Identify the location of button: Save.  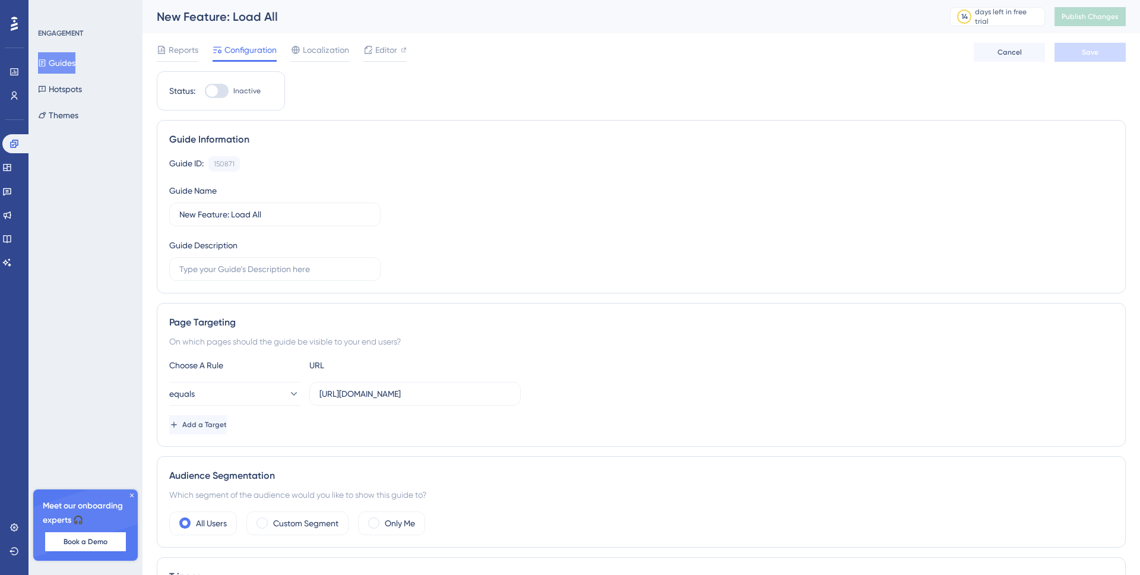
(1090, 52).